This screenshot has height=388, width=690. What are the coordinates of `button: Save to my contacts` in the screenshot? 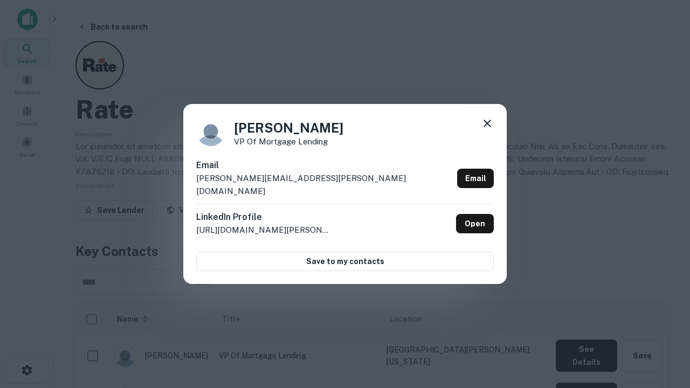 It's located at (345, 261).